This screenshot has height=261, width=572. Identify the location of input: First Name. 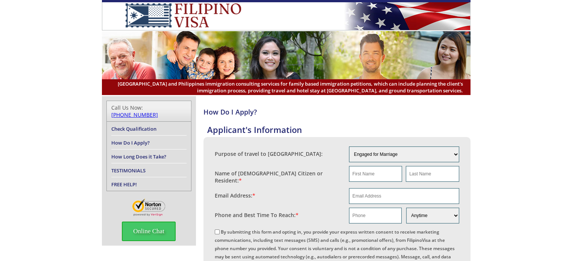
(375, 174).